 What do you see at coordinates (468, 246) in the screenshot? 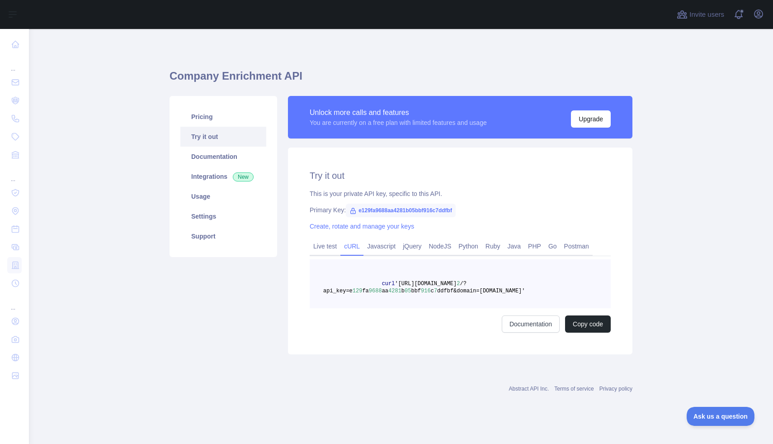
I see `a: Python` at bounding box center [468, 246].